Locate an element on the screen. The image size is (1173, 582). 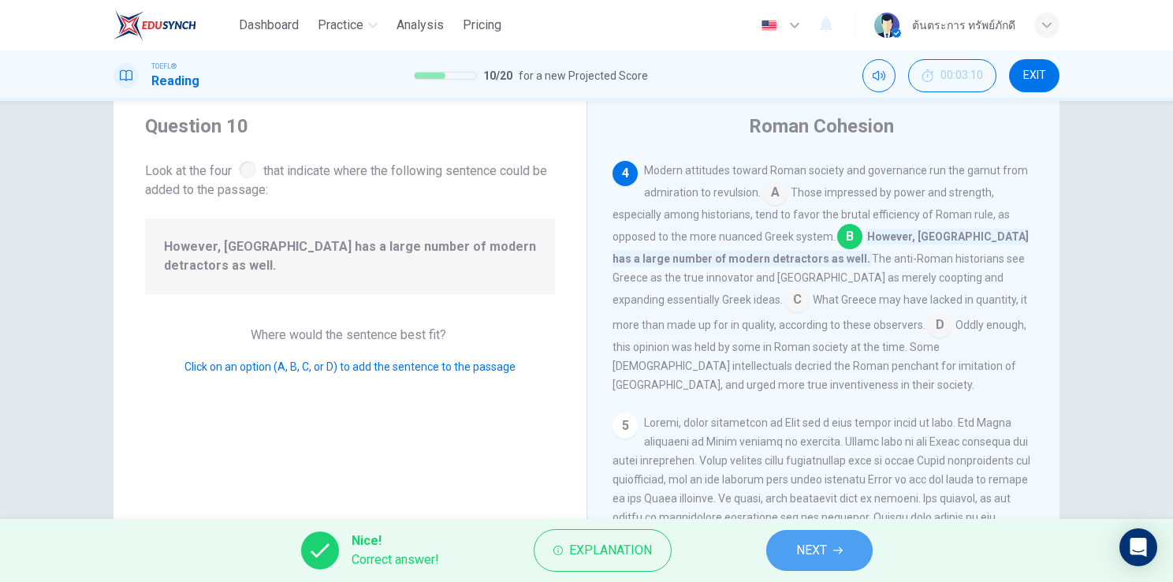
span: 00:03:10 is located at coordinates (962, 76).